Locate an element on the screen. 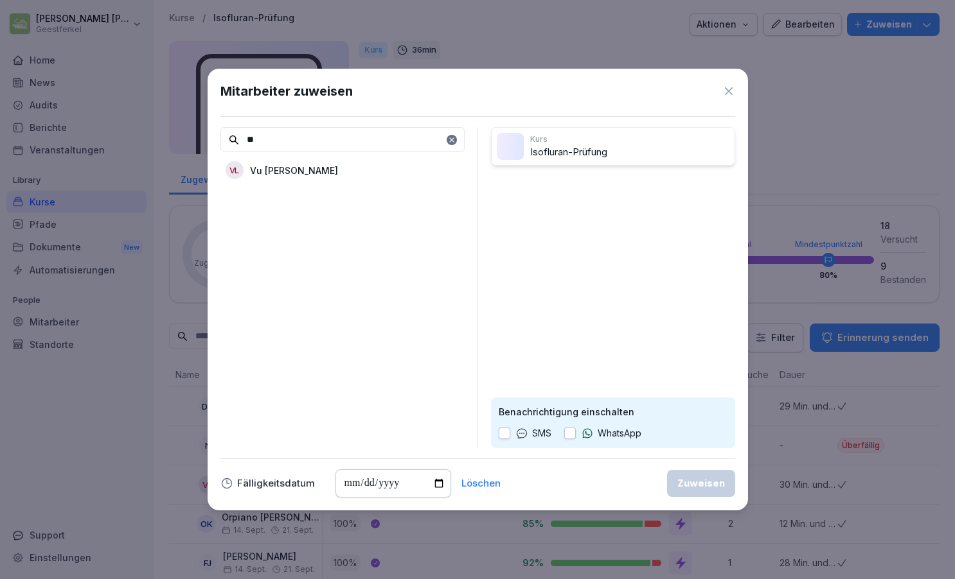 The image size is (955, 579). button: Zuweisen is located at coordinates (701, 484).